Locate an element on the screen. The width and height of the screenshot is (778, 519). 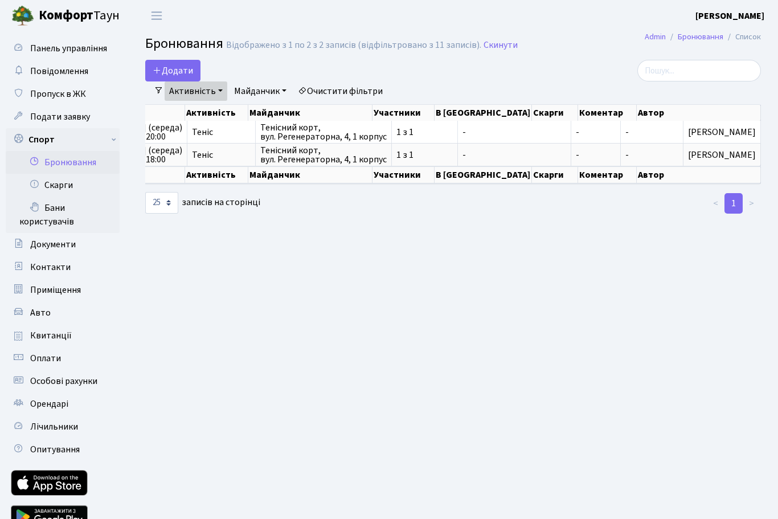
a: Приміщення is located at coordinates (63, 290).